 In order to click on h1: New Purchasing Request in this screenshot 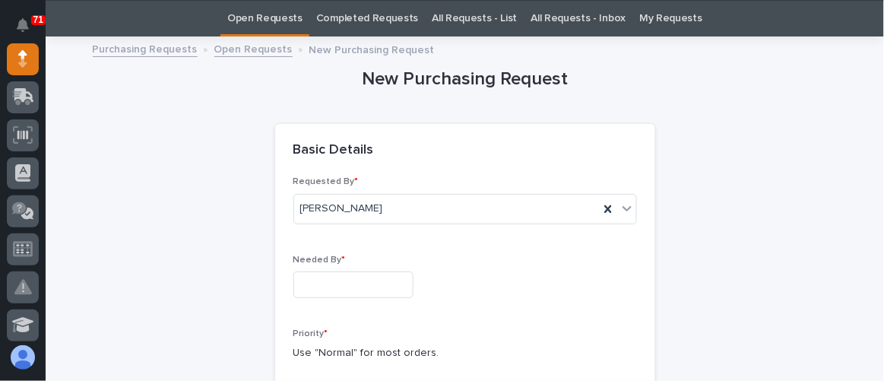, I will do `click(465, 79)`.